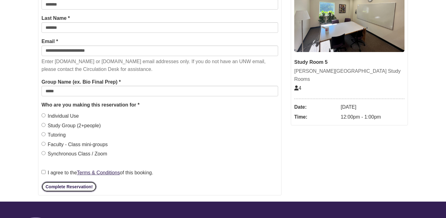  I want to click on label: Study Group (2+people), so click(71, 126).